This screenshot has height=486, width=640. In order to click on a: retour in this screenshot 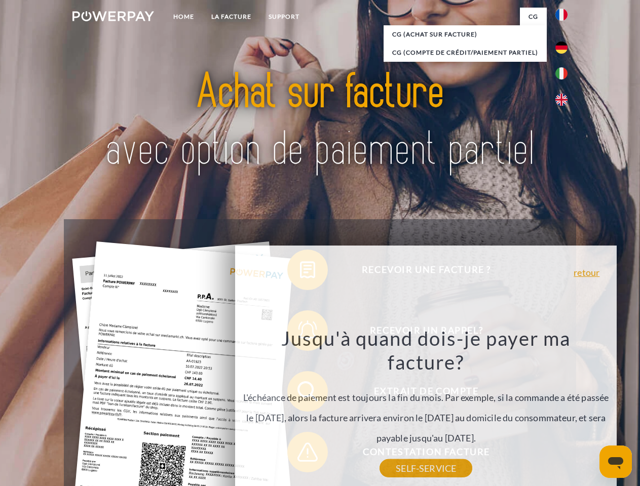, I will do `click(586, 273)`.